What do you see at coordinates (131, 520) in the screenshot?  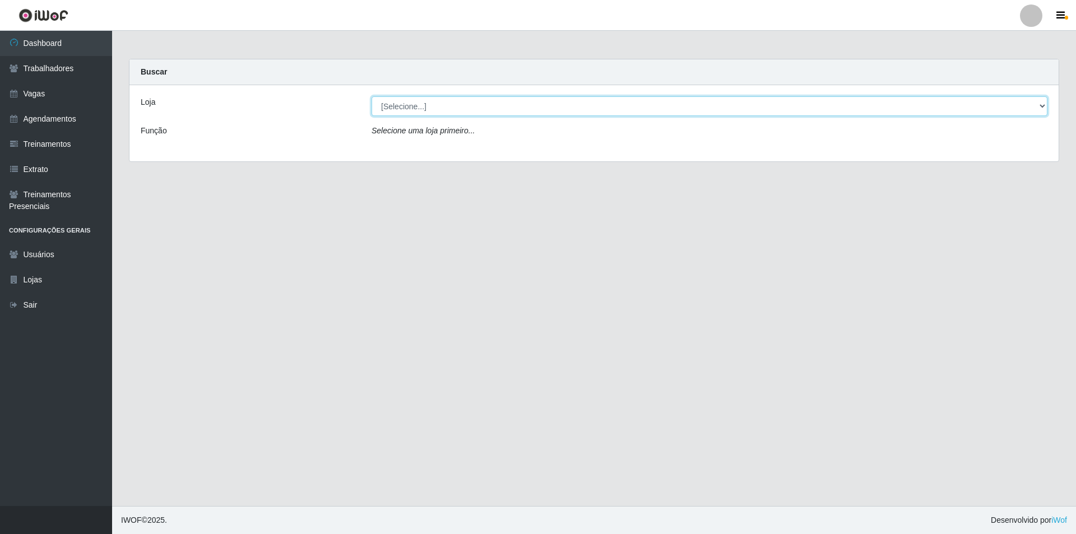 I see `span: IWOF` at bounding box center [131, 520].